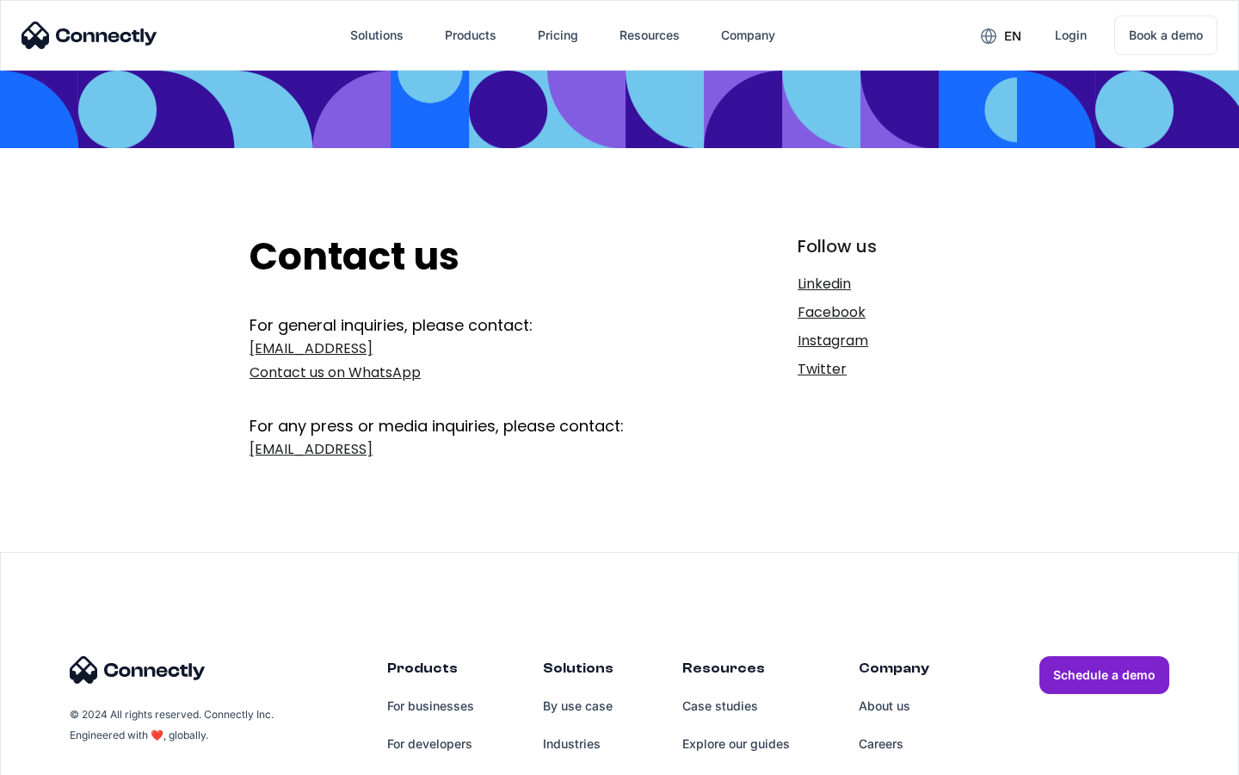 This screenshot has height=775, width=1239. I want to click on a: Case studies, so click(736, 706).